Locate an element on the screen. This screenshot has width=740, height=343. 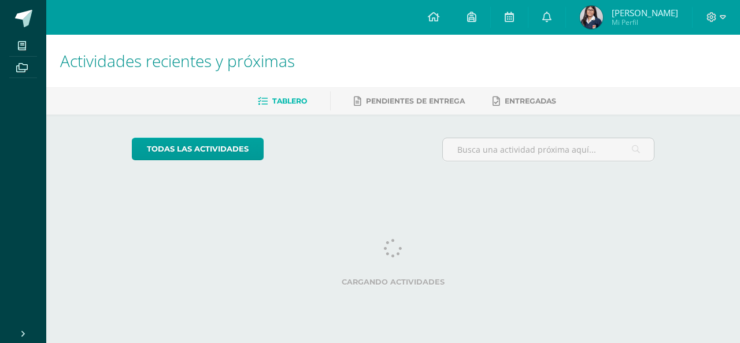
a: Tablero is located at coordinates (282, 101).